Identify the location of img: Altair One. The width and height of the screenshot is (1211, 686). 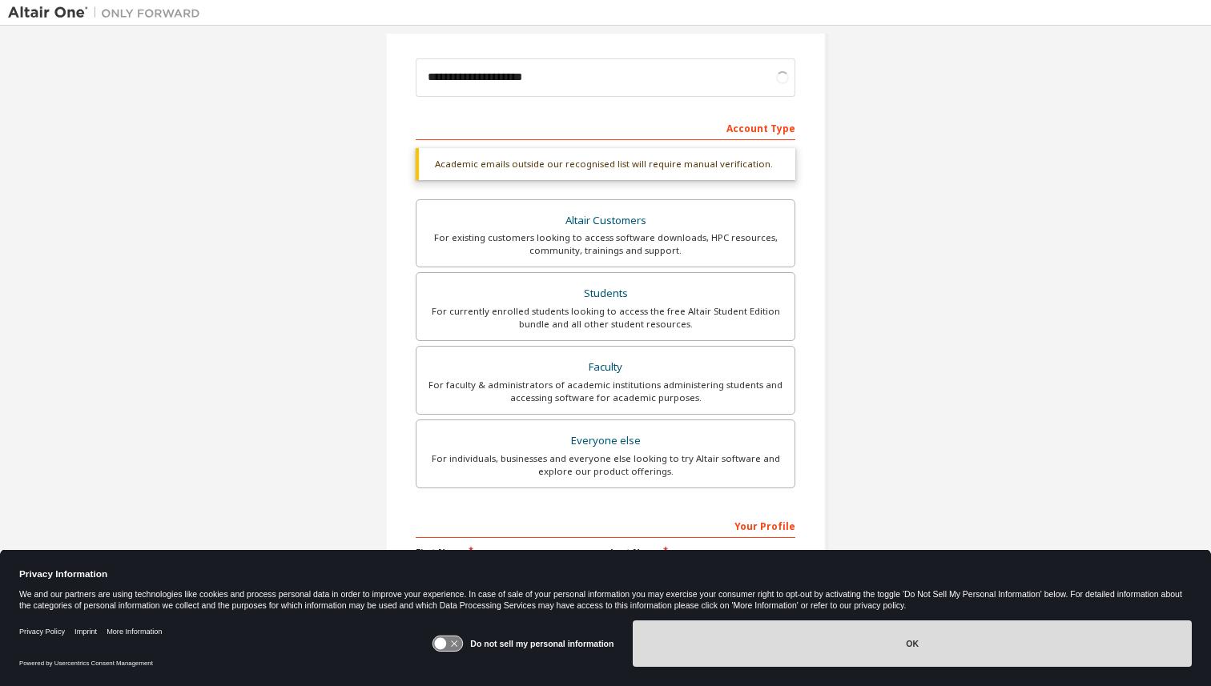
(108, 13).